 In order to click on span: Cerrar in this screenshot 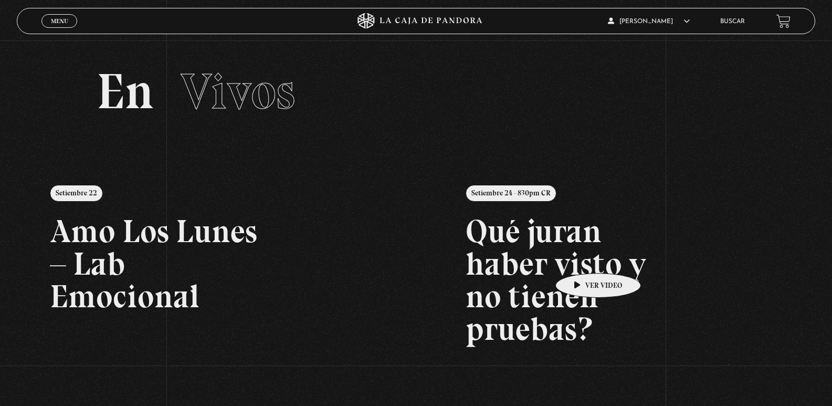, I will do `click(59, 30)`.